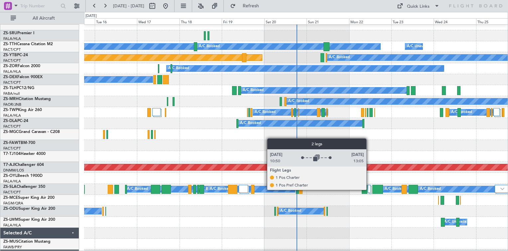 The image size is (508, 251). What do you see at coordinates (201, 21) in the screenshot?
I see `div: Thu 18` at bounding box center [201, 21].